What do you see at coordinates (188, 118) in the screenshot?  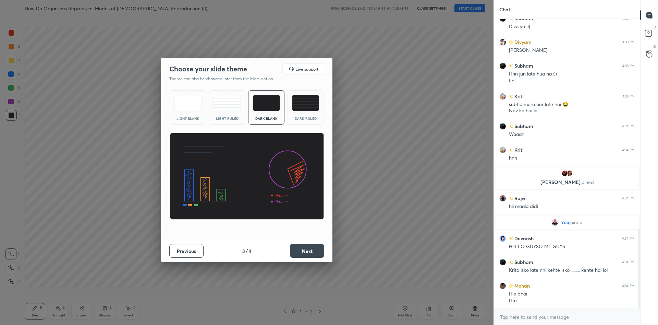 I see `div: Light Blank` at bounding box center [188, 118].